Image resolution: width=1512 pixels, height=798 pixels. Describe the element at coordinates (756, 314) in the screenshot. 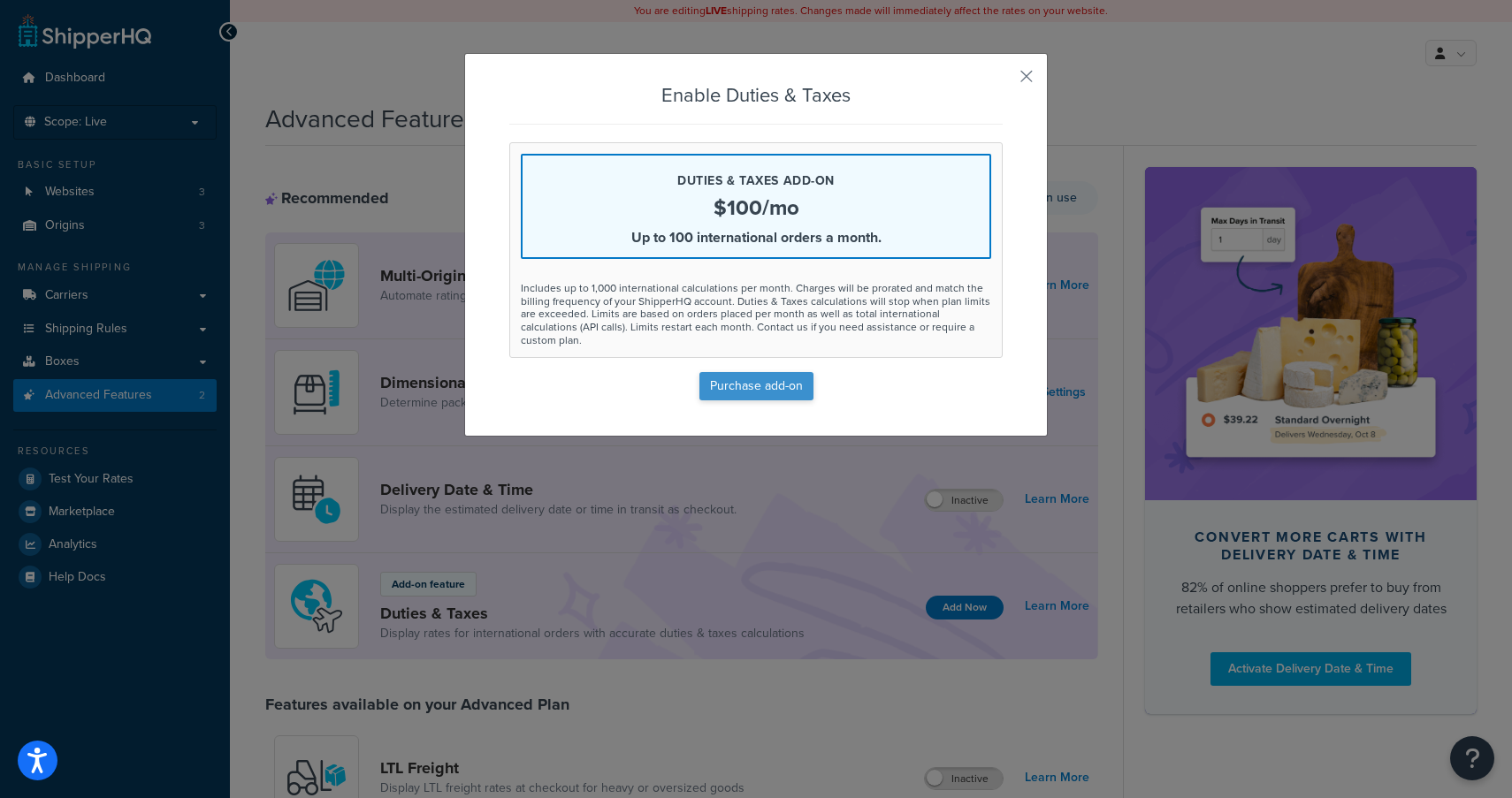

I see `div: Includes up to 1,000 international calculations per month. Charges will be prorated and match the...` at that location.